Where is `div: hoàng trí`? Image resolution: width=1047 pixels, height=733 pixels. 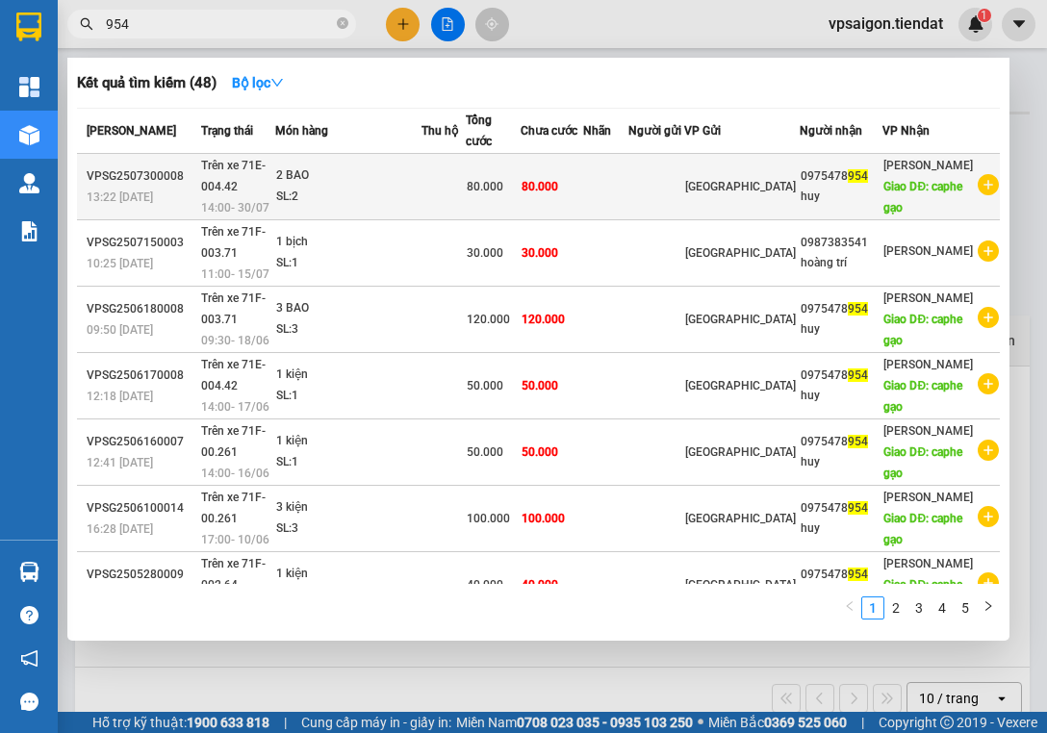
div: hoàng trí is located at coordinates (841, 263).